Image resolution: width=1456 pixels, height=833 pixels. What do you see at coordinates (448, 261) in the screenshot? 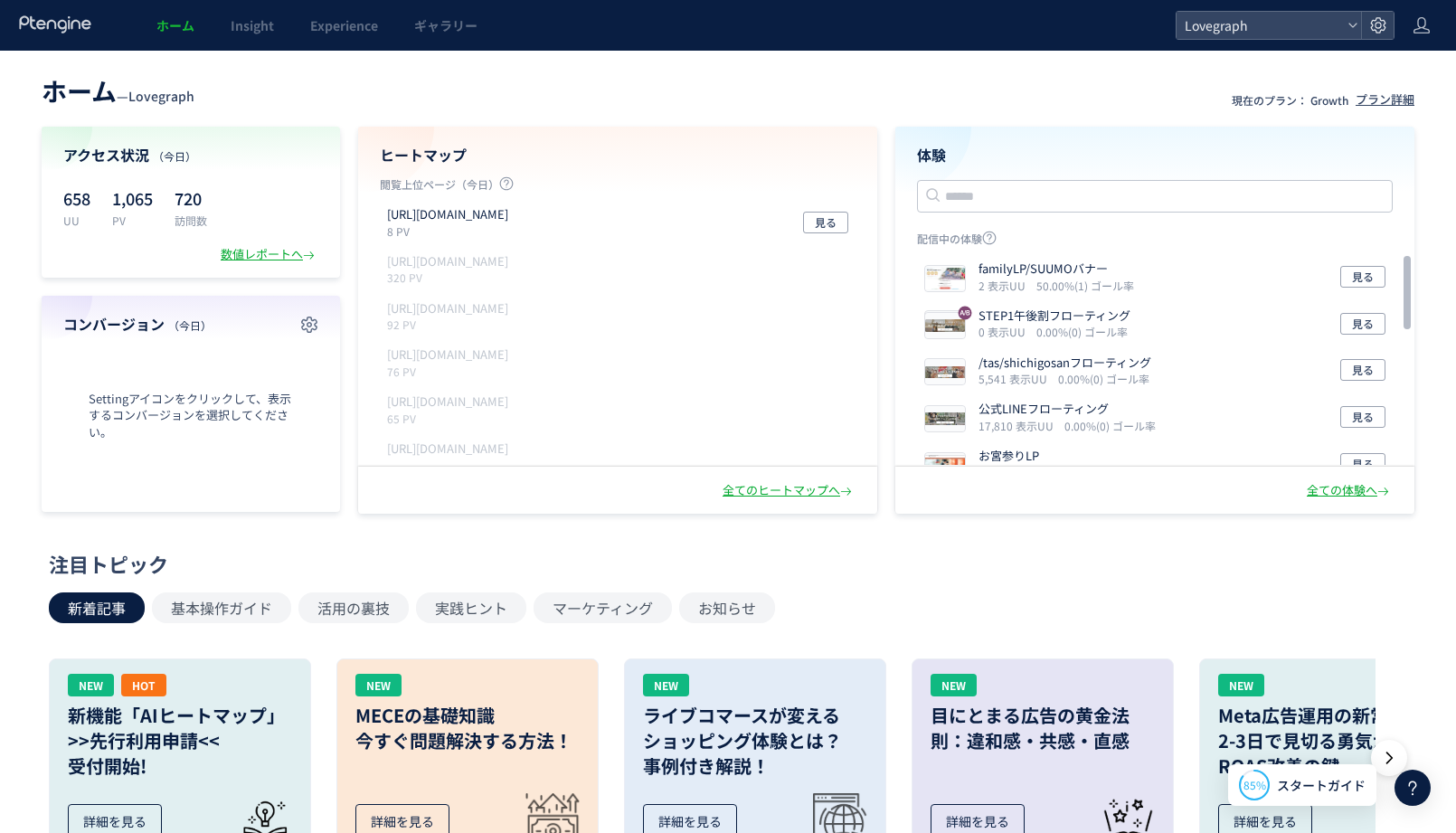
I see `p: https://lovegraph.me/omiyamairi` at bounding box center [448, 261].